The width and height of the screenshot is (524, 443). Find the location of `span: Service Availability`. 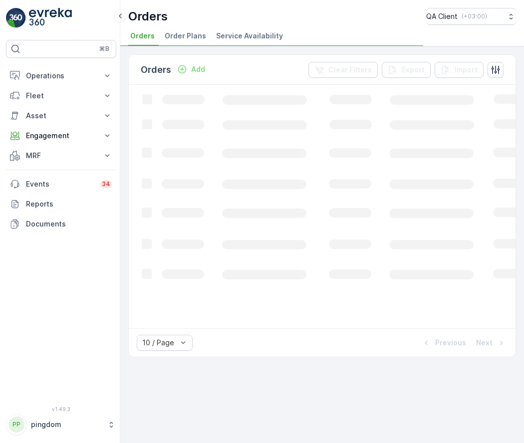

span: Service Availability is located at coordinates (250, 36).